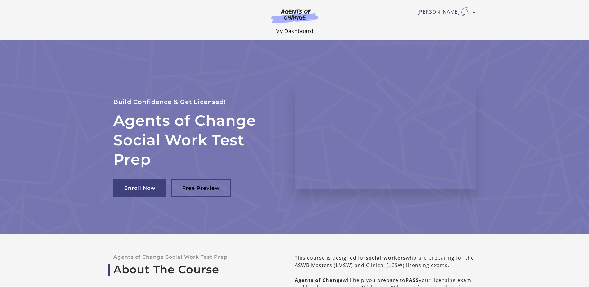 The height and width of the screenshot is (287, 589). Describe the element at coordinates (196, 140) in the screenshot. I see `h2: Agents of Change Social Work Test Prep` at that location.